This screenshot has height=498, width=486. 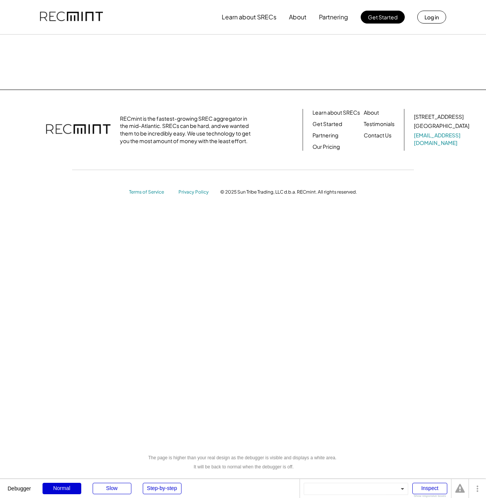 I want to click on a: Testimonials, so click(x=379, y=124).